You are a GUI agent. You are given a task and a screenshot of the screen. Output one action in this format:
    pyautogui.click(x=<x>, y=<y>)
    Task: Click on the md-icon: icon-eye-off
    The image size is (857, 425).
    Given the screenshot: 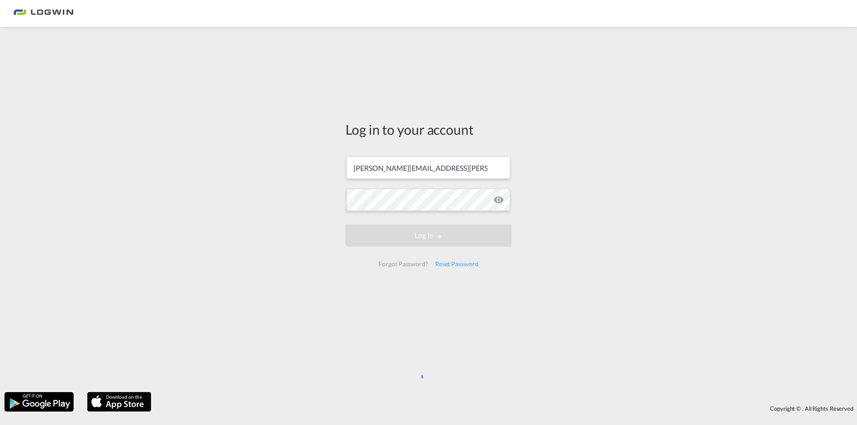 What is the action you would take?
    pyautogui.click(x=498, y=200)
    